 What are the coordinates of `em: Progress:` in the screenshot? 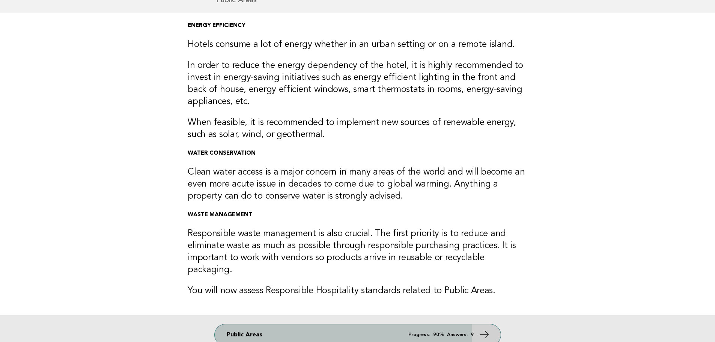 It's located at (419, 335).